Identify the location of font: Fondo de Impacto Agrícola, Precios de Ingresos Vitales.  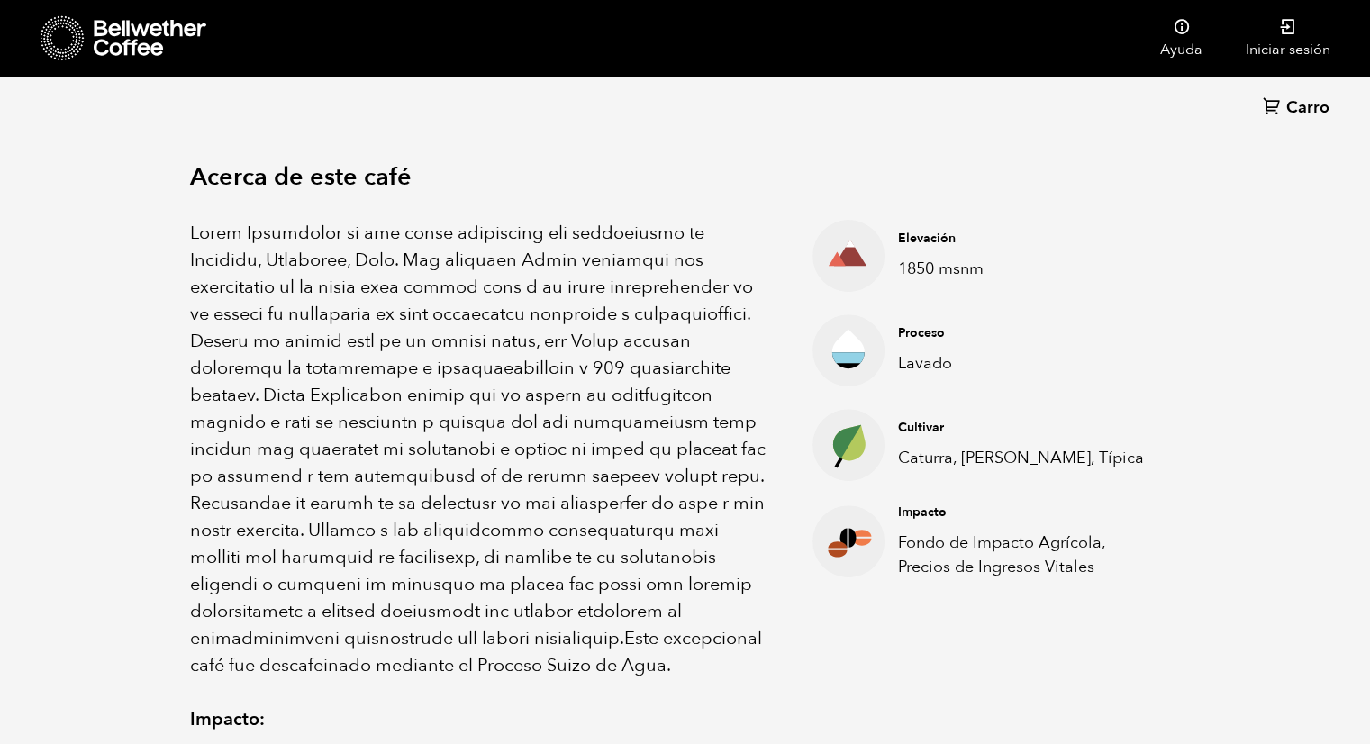
(1001, 555).